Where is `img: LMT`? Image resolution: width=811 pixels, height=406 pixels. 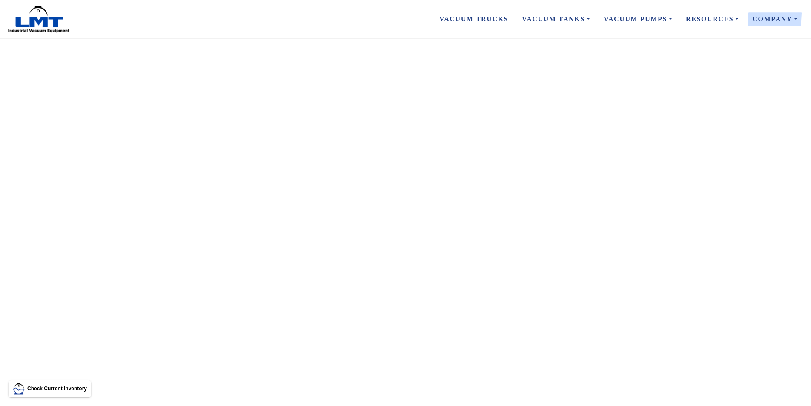
img: LMT is located at coordinates (39, 19).